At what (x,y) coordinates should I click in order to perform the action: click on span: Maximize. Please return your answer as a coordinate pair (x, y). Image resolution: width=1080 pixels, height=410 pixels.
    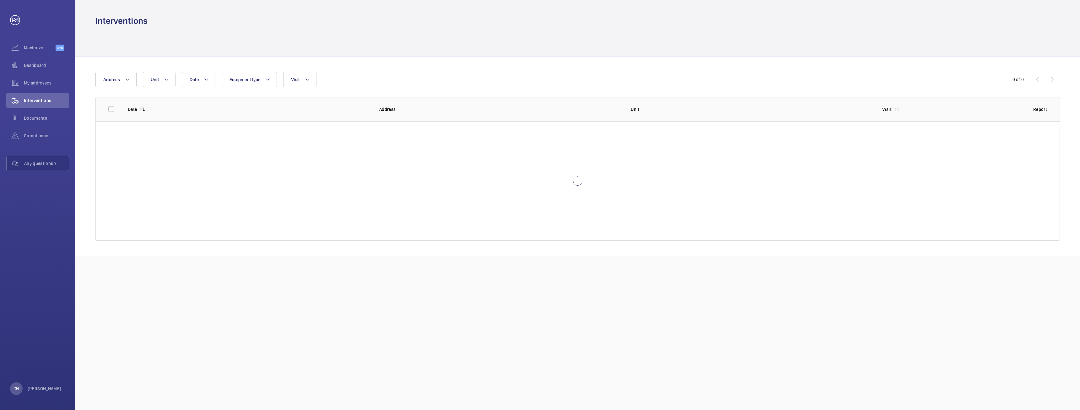
    Looking at the image, I should click on (40, 48).